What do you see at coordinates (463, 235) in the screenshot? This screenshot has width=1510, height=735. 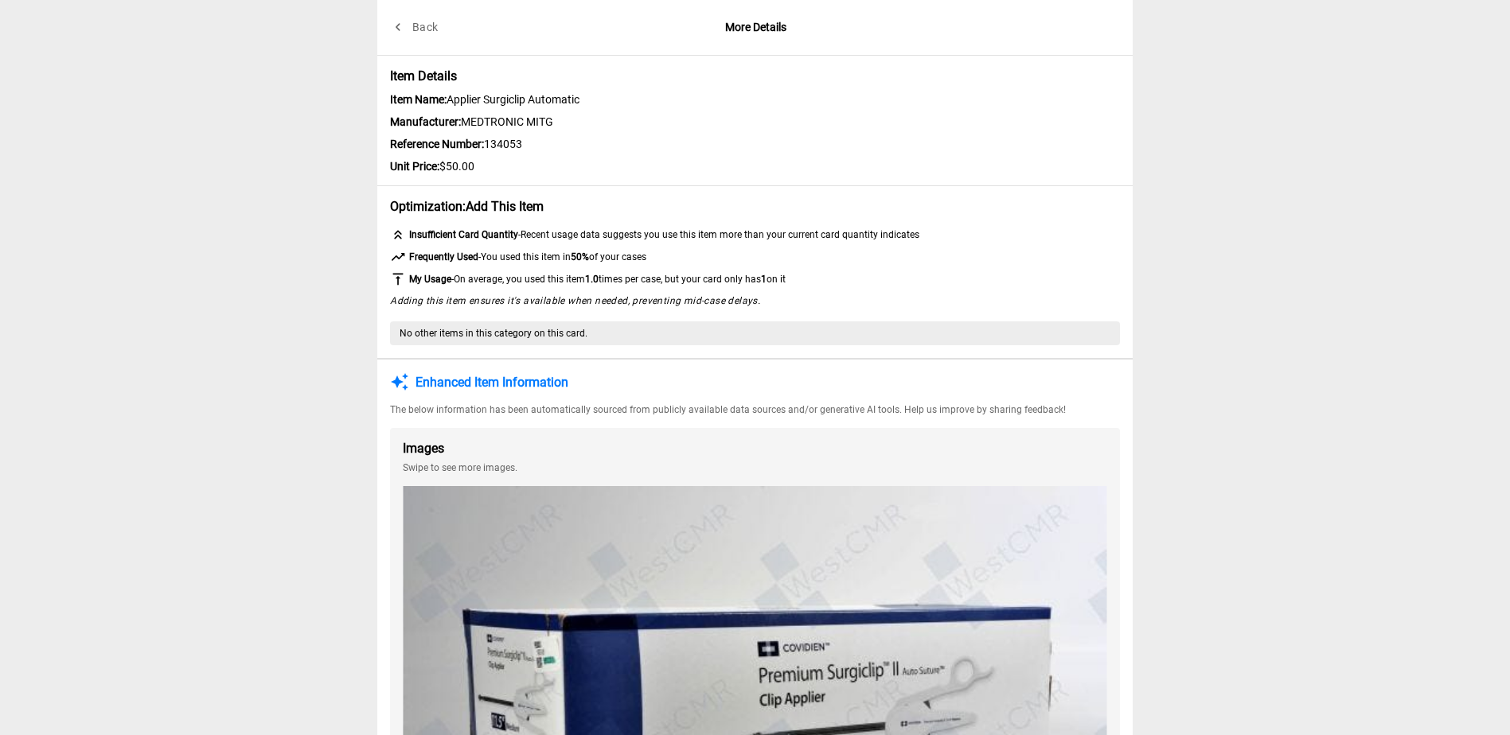 I see `strong: Insufficient Card Quantity` at bounding box center [463, 235].